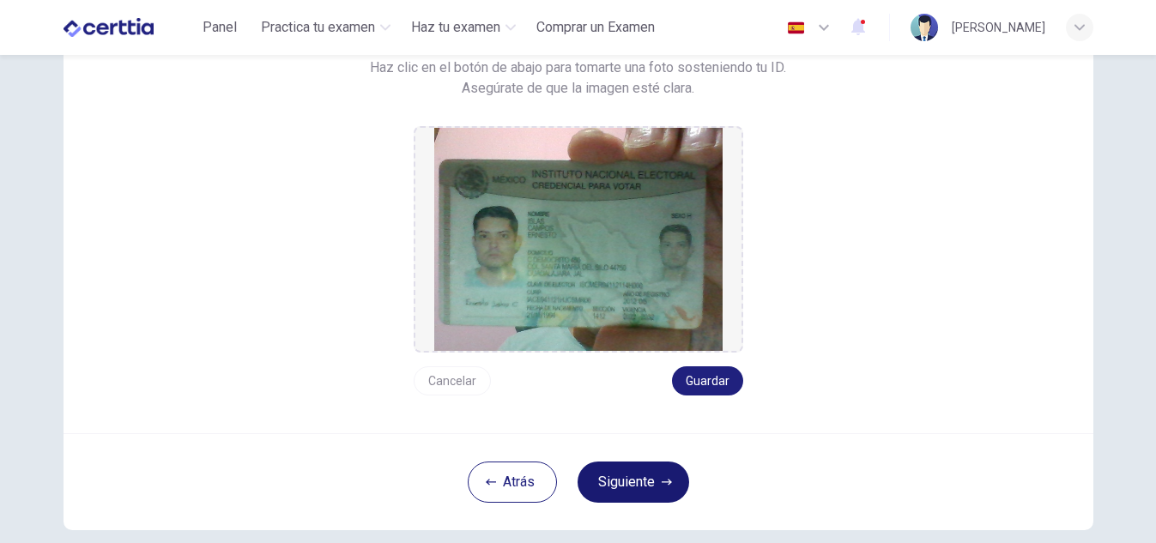 This screenshot has height=543, width=1156. I want to click on button: Cancelar, so click(452, 381).